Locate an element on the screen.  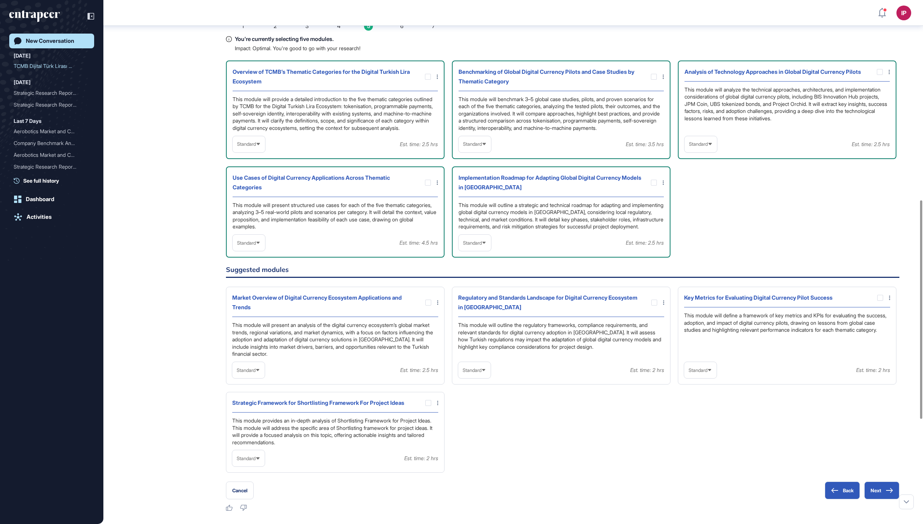
button: Cancel is located at coordinates (240, 491).